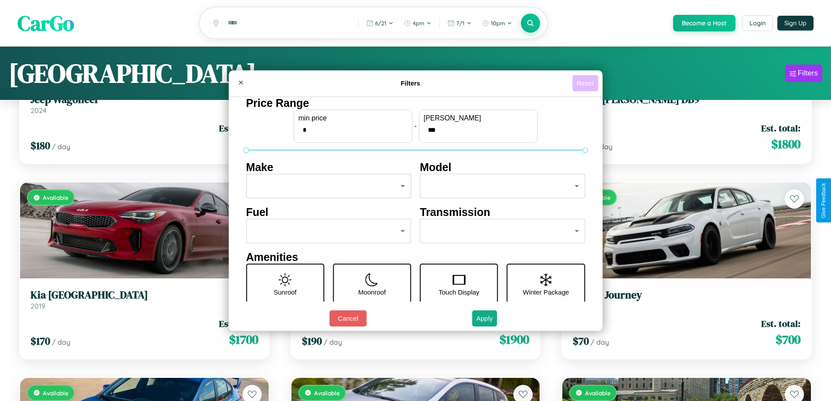 The width and height of the screenshot is (831, 401). I want to click on p: Touch Display, so click(458, 292).